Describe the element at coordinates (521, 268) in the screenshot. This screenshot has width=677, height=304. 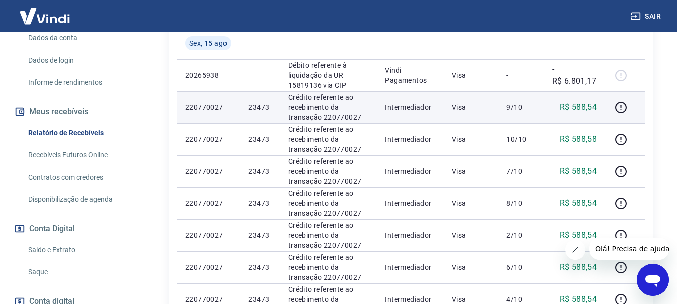
I see `p: 6/10` at that location.